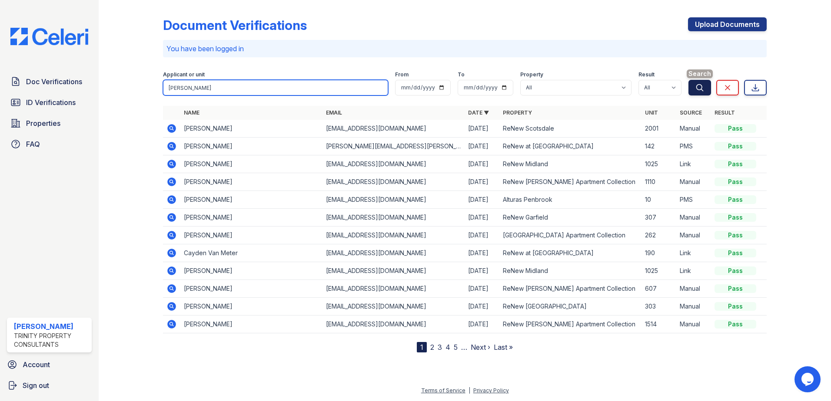 The width and height of the screenshot is (831, 401). I want to click on a: Unit, so click(651, 113).